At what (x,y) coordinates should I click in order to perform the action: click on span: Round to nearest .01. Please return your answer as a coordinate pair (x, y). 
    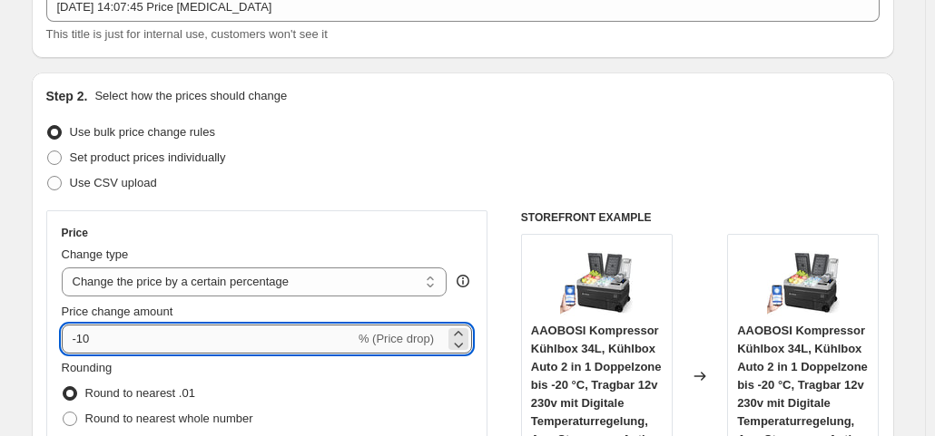
    Looking at the image, I should click on (140, 393).